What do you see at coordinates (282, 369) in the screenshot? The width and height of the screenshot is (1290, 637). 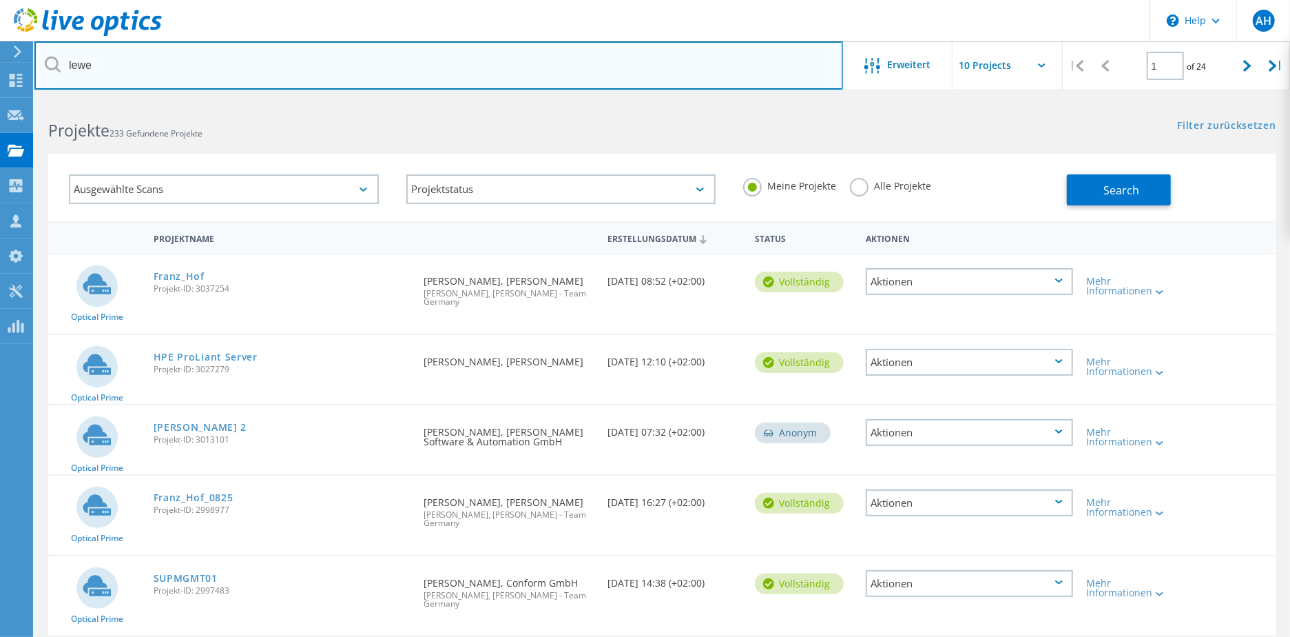 I see `span: Projekt-ID: 3027279` at bounding box center [282, 369].